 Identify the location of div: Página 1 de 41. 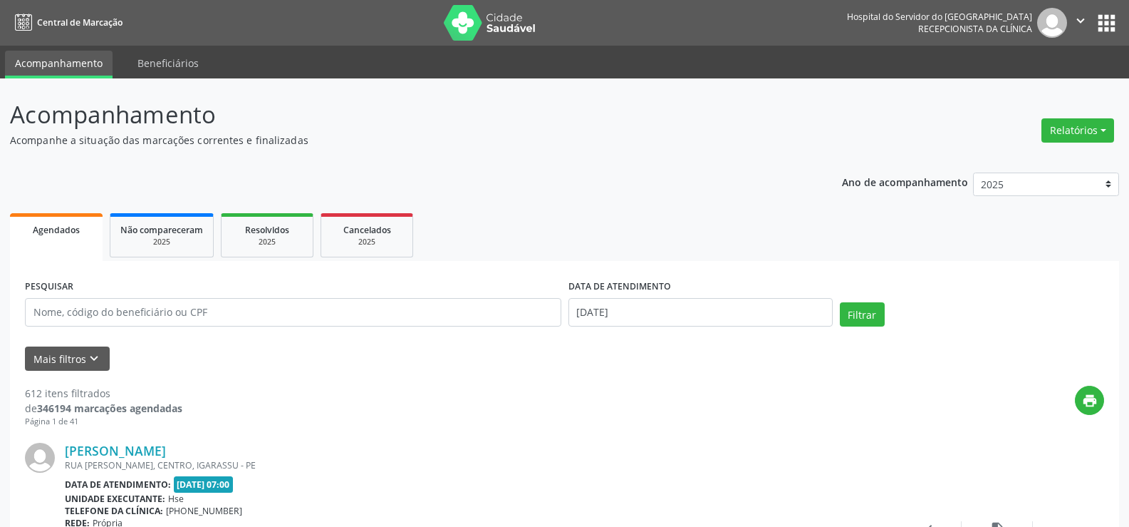
(103, 421).